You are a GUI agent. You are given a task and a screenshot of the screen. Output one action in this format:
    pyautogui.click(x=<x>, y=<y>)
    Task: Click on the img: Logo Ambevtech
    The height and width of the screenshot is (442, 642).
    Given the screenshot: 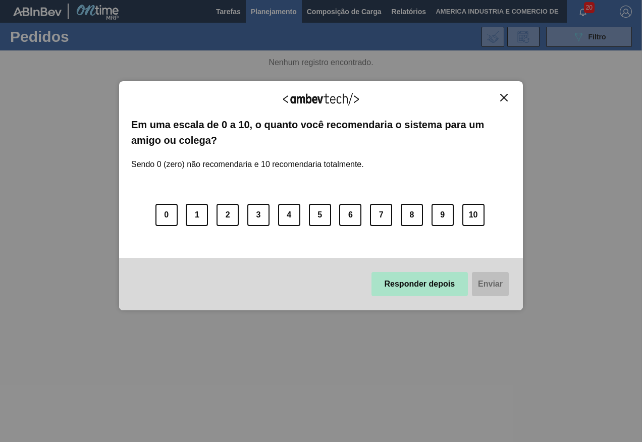 What is the action you would take?
    pyautogui.click(x=321, y=99)
    